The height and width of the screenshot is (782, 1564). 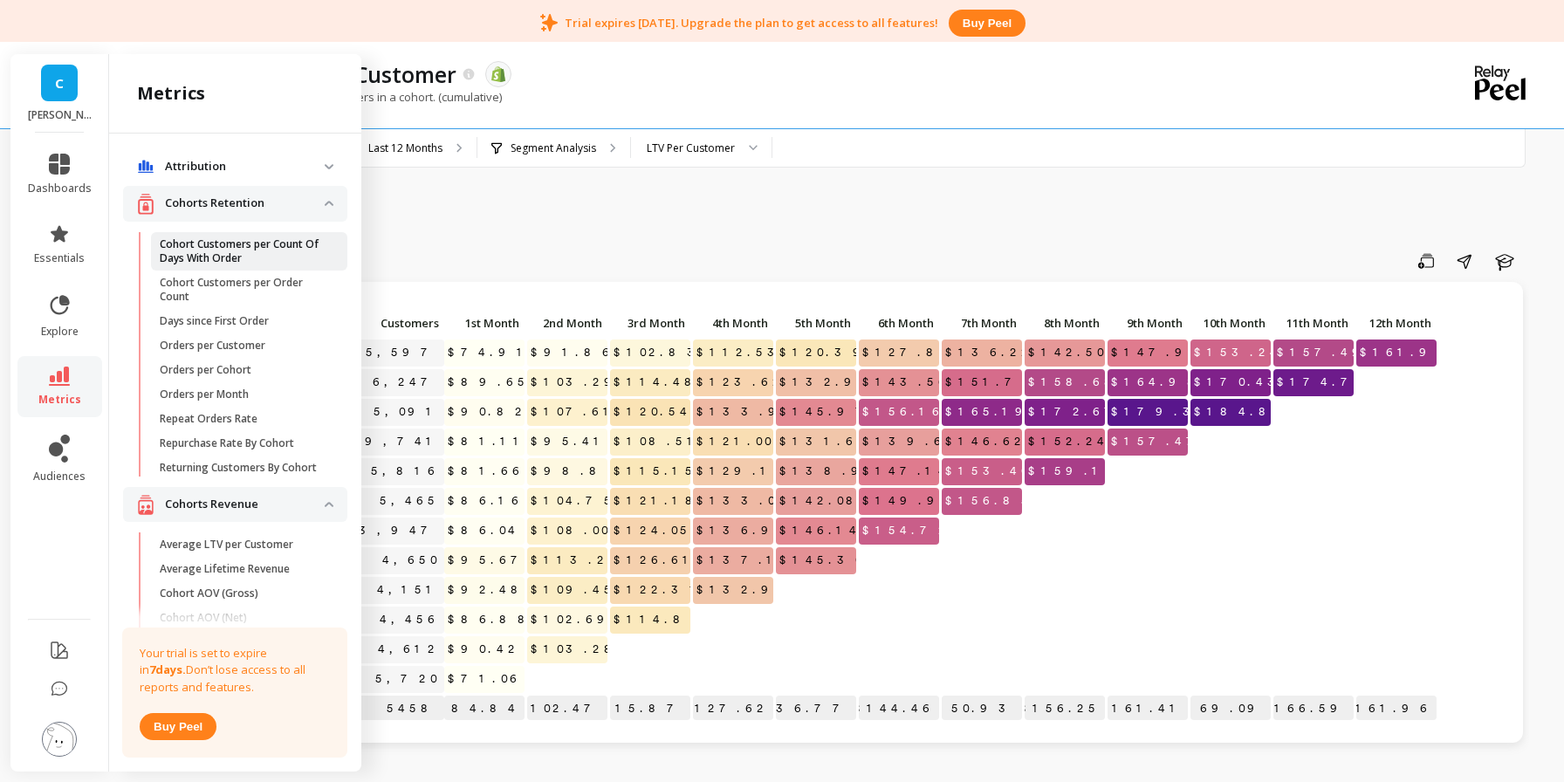 I want to click on span: $122.31, so click(x=659, y=590).